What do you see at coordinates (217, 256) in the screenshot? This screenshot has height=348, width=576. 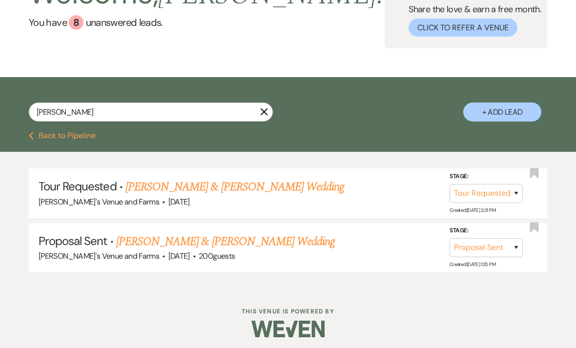 I see `span: 200 guests` at bounding box center [217, 256].